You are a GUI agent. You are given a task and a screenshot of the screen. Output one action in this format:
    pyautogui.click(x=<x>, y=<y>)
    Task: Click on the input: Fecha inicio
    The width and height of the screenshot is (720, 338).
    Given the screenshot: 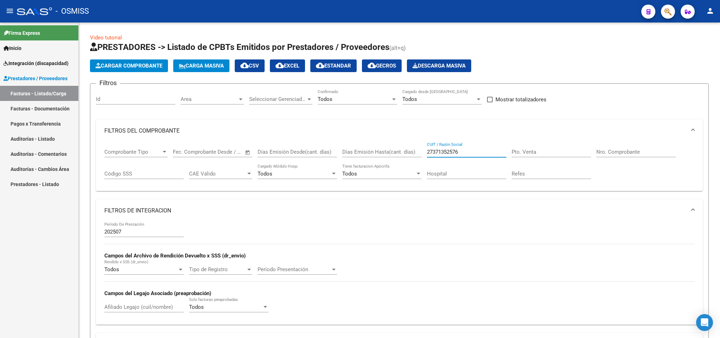 What is the action you would take?
    pyautogui.click(x=187, y=152)
    